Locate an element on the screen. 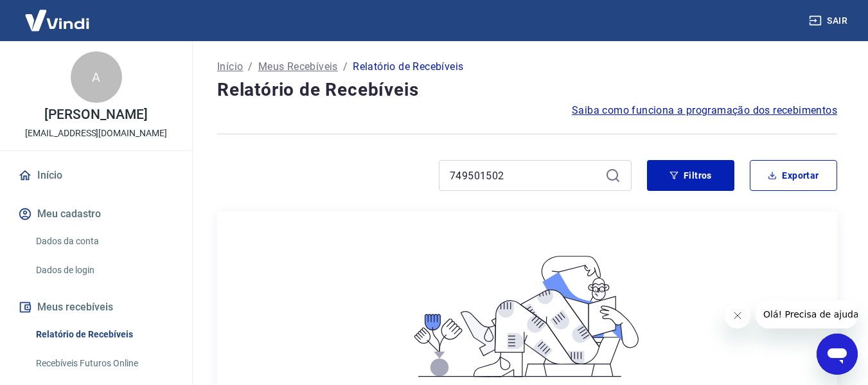 The width and height of the screenshot is (868, 385). img: Vindi is located at coordinates (57, 20).